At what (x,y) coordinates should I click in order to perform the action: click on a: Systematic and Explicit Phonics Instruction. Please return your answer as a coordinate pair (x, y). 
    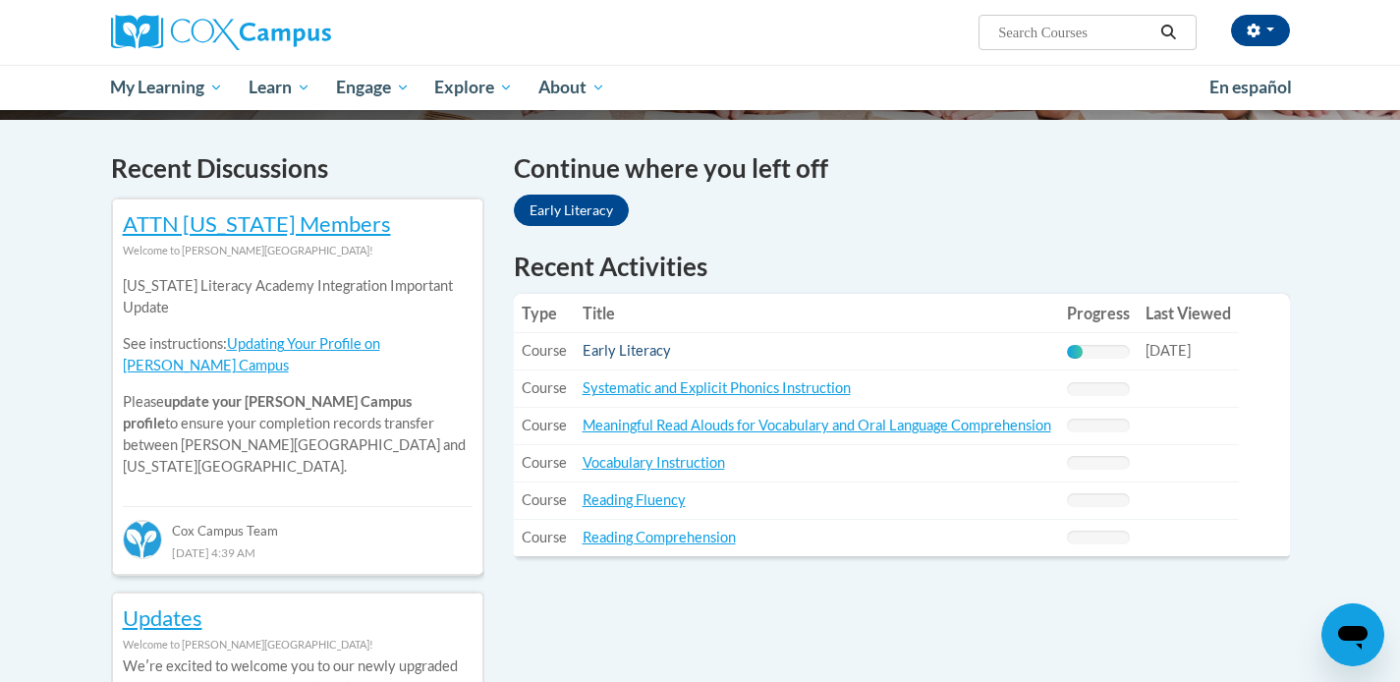
    Looking at the image, I should click on (716, 387).